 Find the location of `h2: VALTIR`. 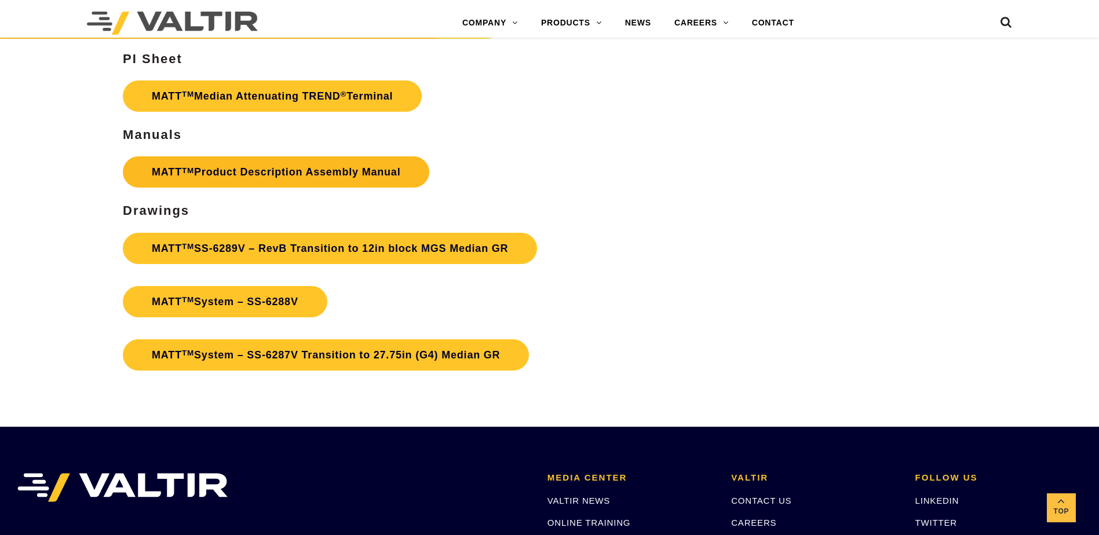

h2: VALTIR is located at coordinates (814, 478).